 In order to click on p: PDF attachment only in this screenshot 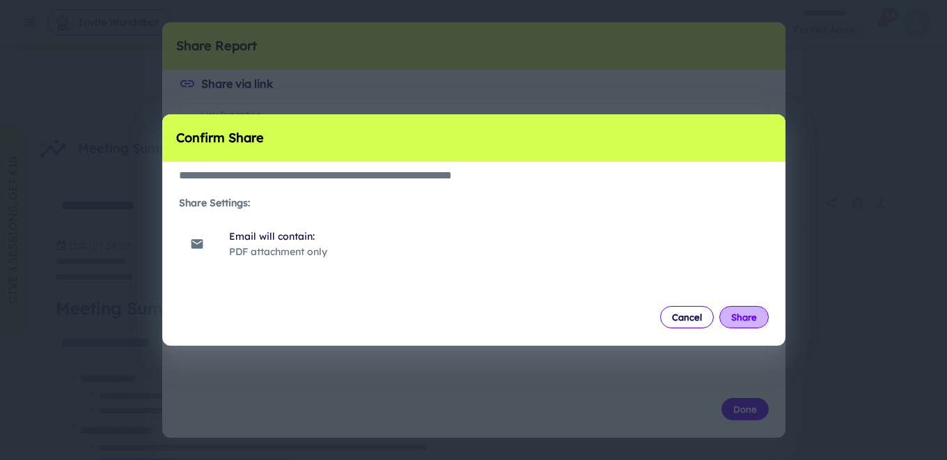, I will do `click(493, 251)`.